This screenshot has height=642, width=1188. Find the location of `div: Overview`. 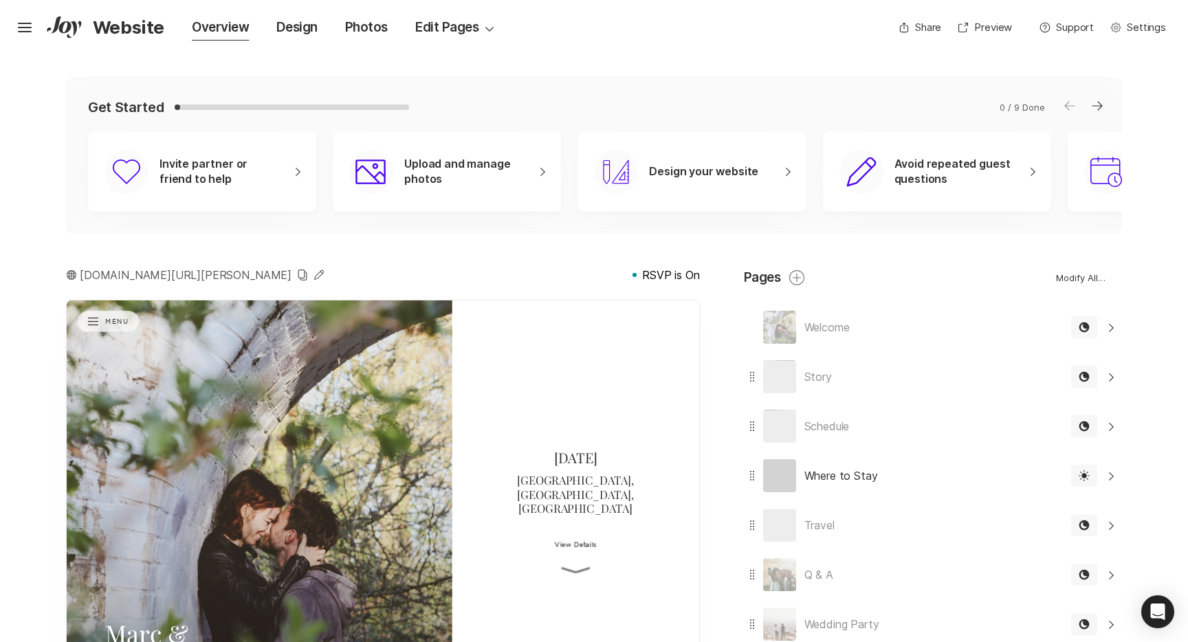

div: Overview is located at coordinates (220, 27).